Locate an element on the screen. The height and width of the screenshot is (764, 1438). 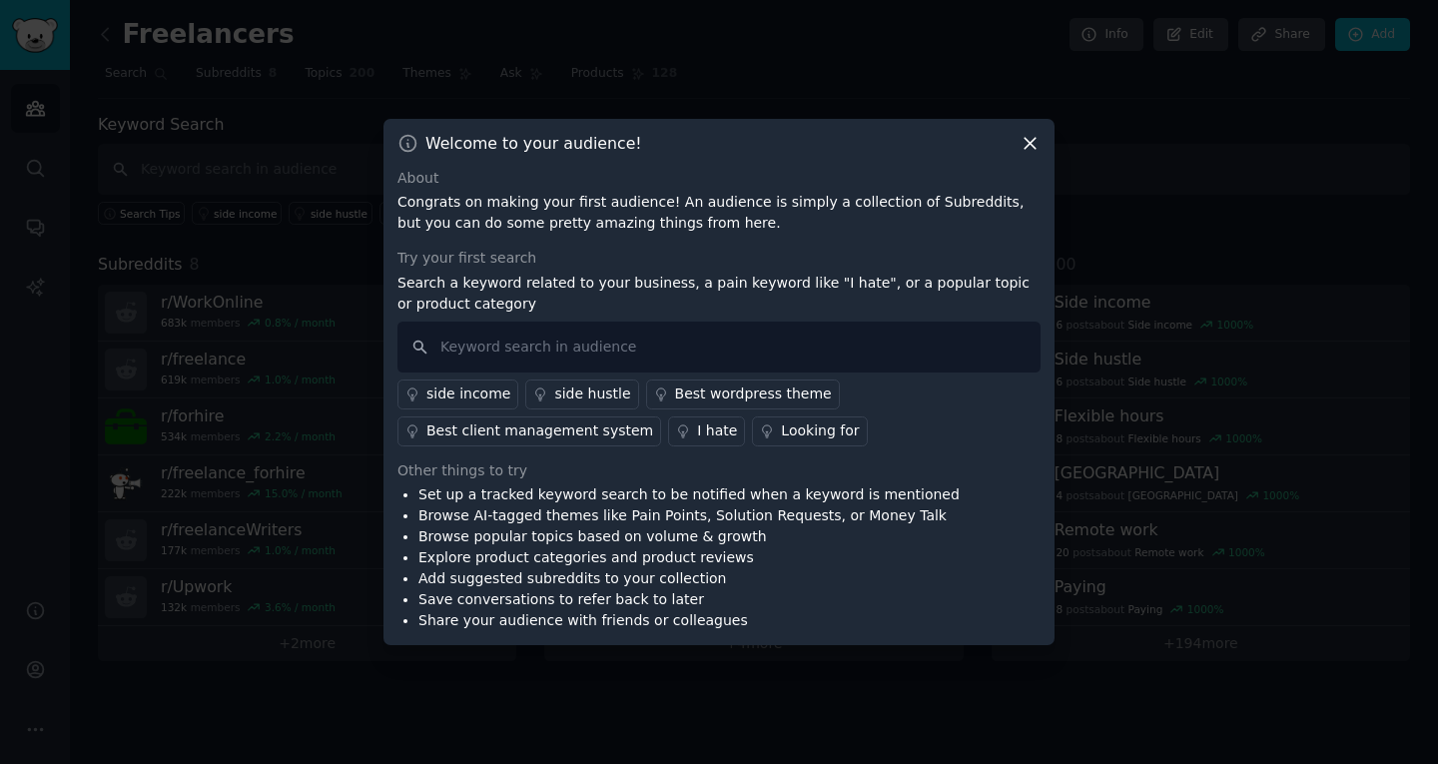
a: side hustle is located at coordinates (581, 394).